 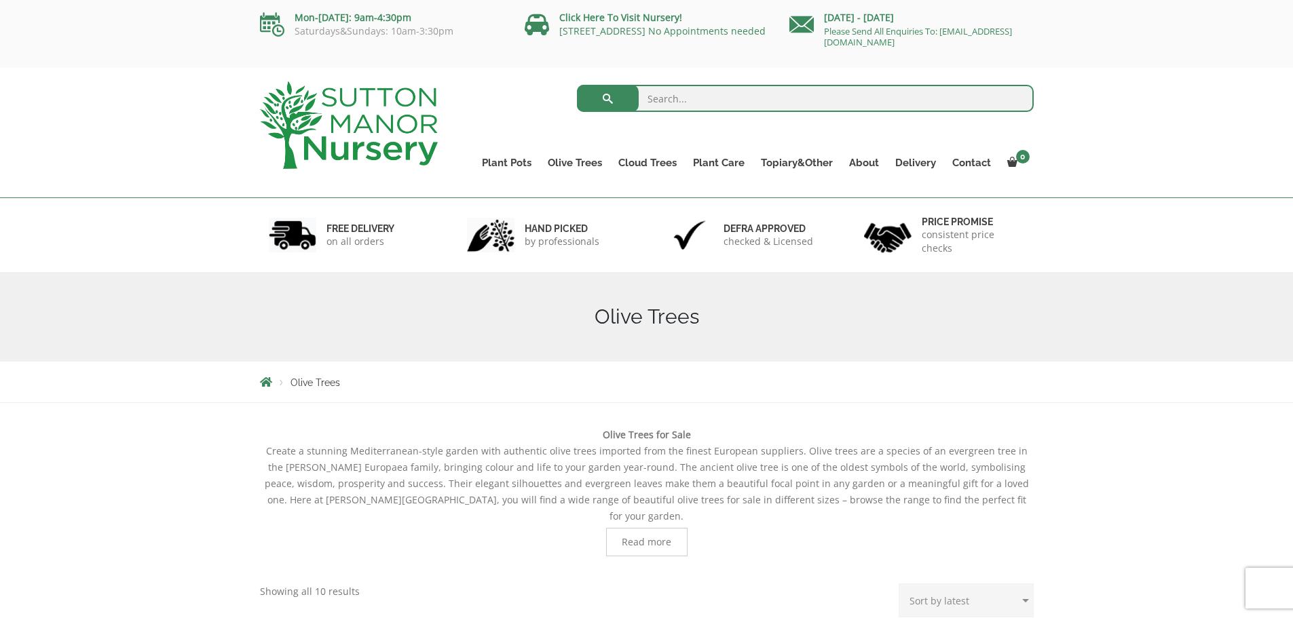 I want to click on p: Showing all 10 results, so click(x=309, y=592).